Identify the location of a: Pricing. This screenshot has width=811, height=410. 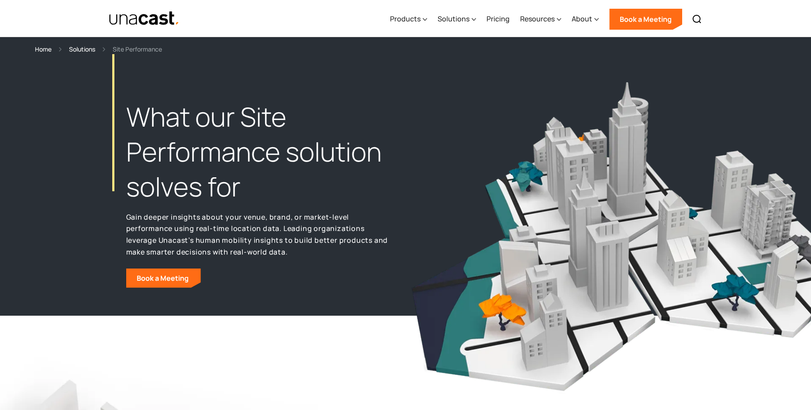
(498, 19).